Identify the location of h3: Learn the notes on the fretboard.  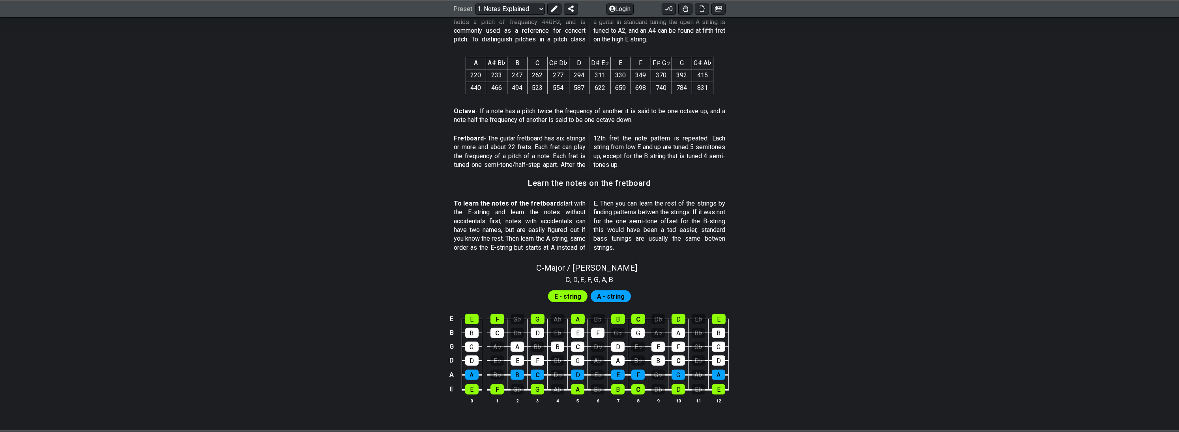
(590, 183).